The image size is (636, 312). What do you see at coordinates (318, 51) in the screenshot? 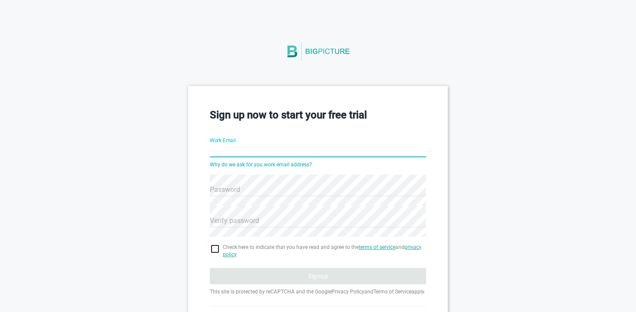
I see `img: BigPicture` at bounding box center [318, 51].